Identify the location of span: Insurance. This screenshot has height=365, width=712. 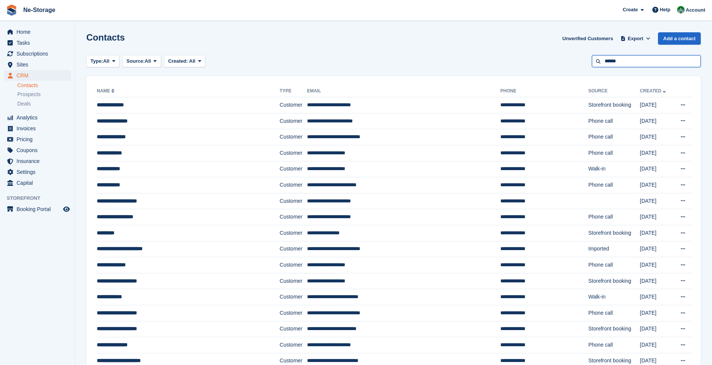
(39, 161).